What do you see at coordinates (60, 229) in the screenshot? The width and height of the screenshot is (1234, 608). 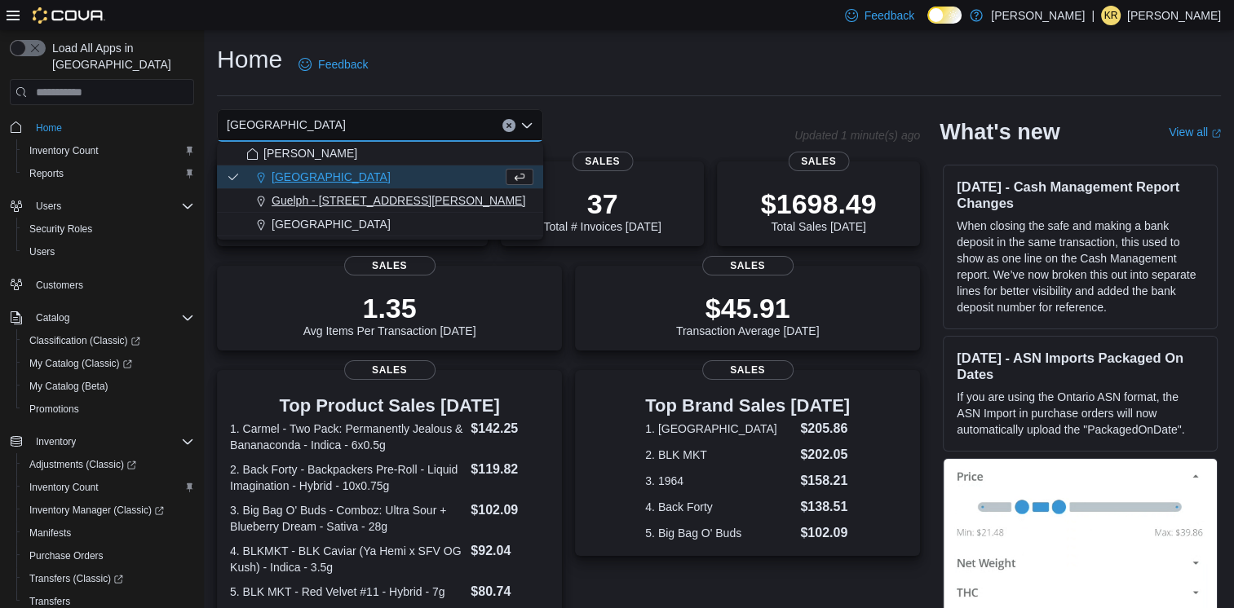 I see `a: Security Roles` at bounding box center [60, 229].